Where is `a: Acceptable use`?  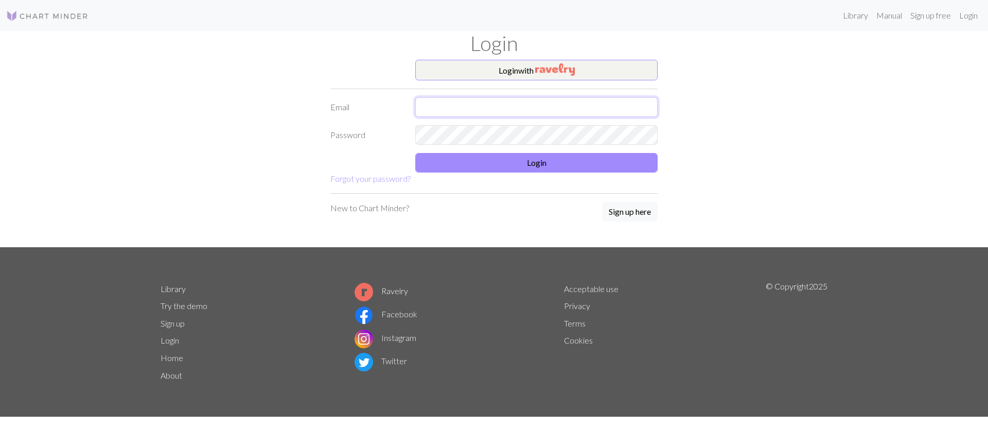 a: Acceptable use is located at coordinates (591, 288).